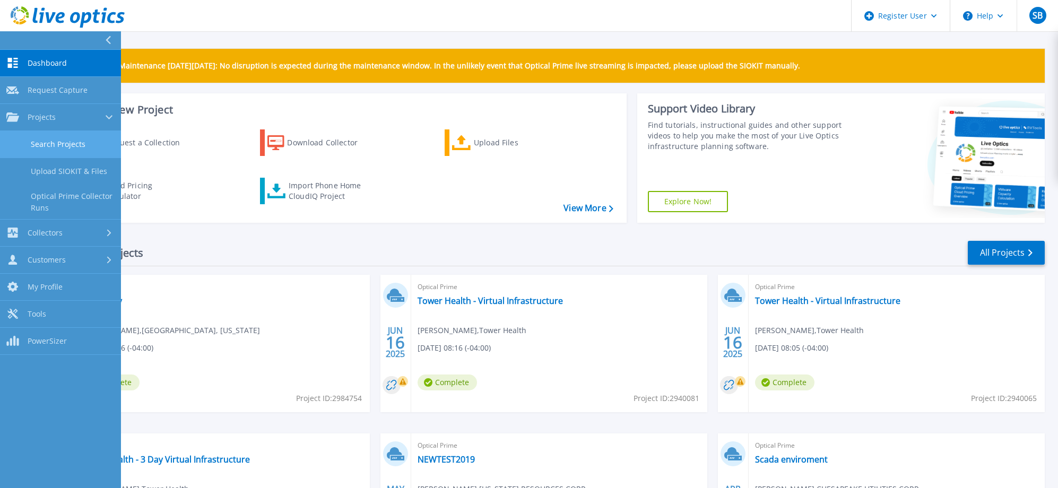 The height and width of the screenshot is (488, 1058). Describe the element at coordinates (667, 399) in the screenshot. I see `span: Project ID: 2940081` at that location.